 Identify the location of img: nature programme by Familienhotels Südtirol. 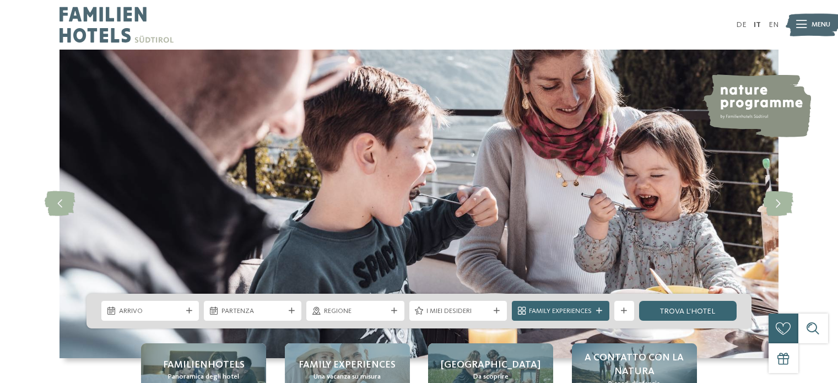
(756, 106).